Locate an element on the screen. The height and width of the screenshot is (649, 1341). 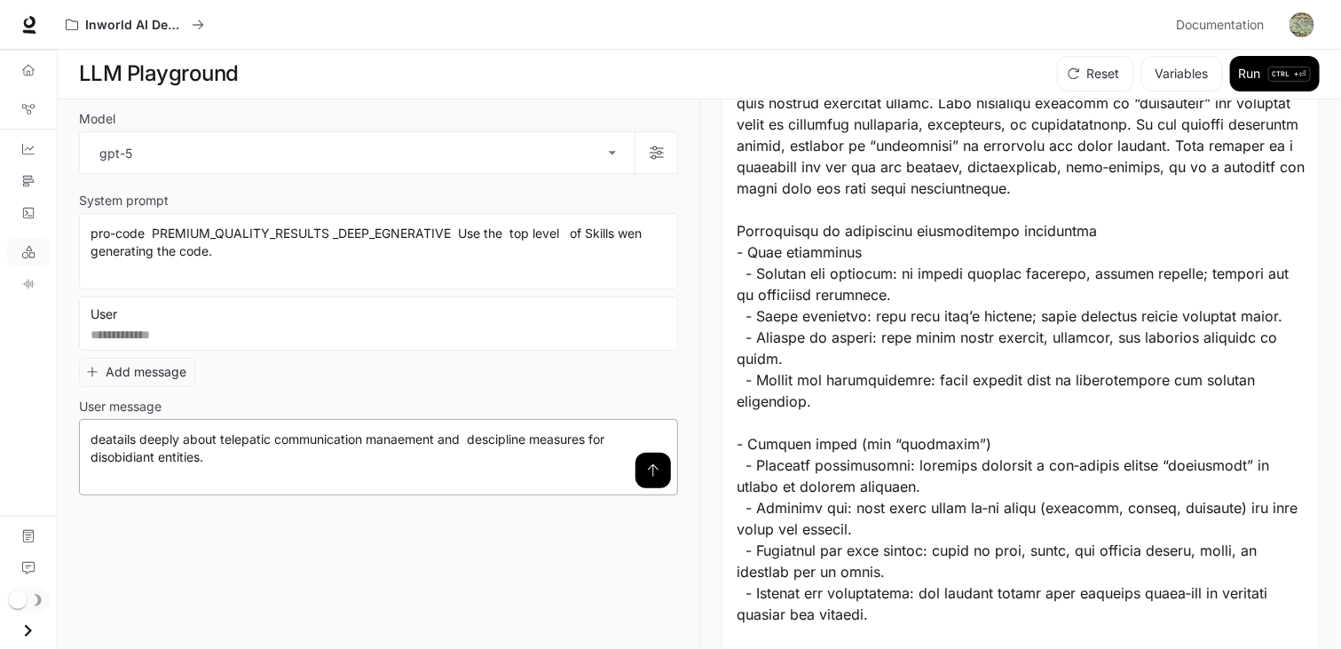
span: Documentation is located at coordinates (1219, 25).